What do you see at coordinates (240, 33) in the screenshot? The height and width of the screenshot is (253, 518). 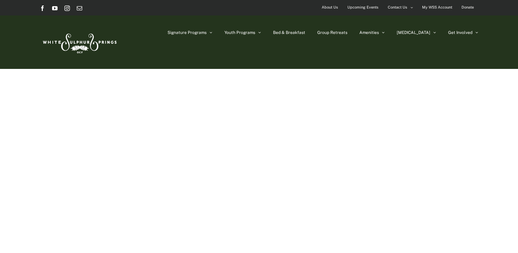 I see `span: Youth Programs` at bounding box center [240, 33].